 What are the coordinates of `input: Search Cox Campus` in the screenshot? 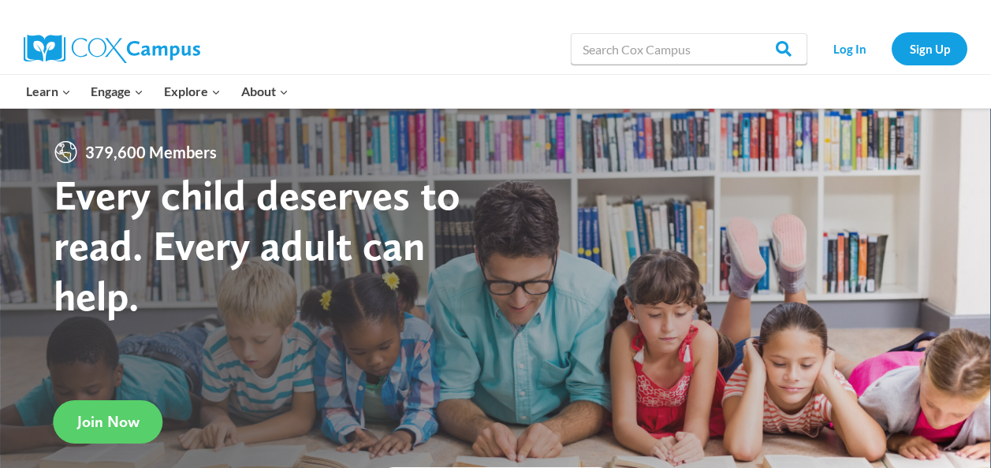 It's located at (689, 49).